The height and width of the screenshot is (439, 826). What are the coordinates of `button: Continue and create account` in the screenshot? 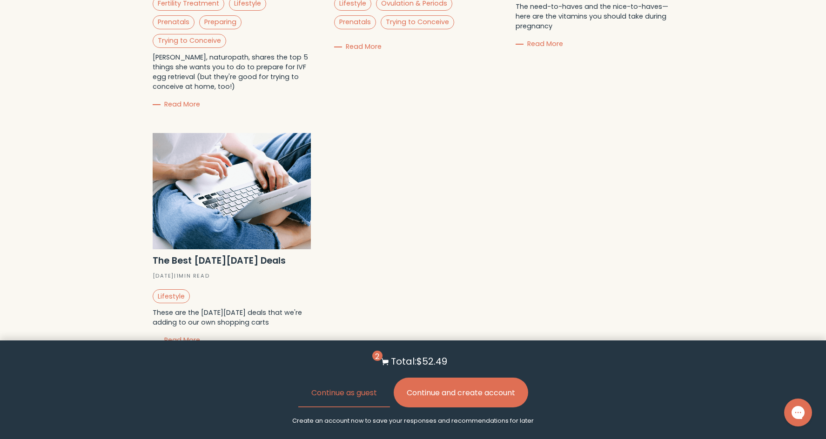 It's located at (461, 393).